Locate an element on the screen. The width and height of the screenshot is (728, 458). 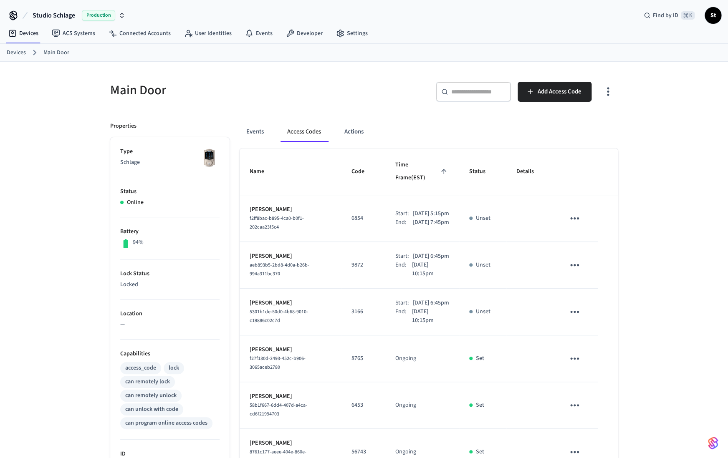
button: Actions is located at coordinates (354, 132).